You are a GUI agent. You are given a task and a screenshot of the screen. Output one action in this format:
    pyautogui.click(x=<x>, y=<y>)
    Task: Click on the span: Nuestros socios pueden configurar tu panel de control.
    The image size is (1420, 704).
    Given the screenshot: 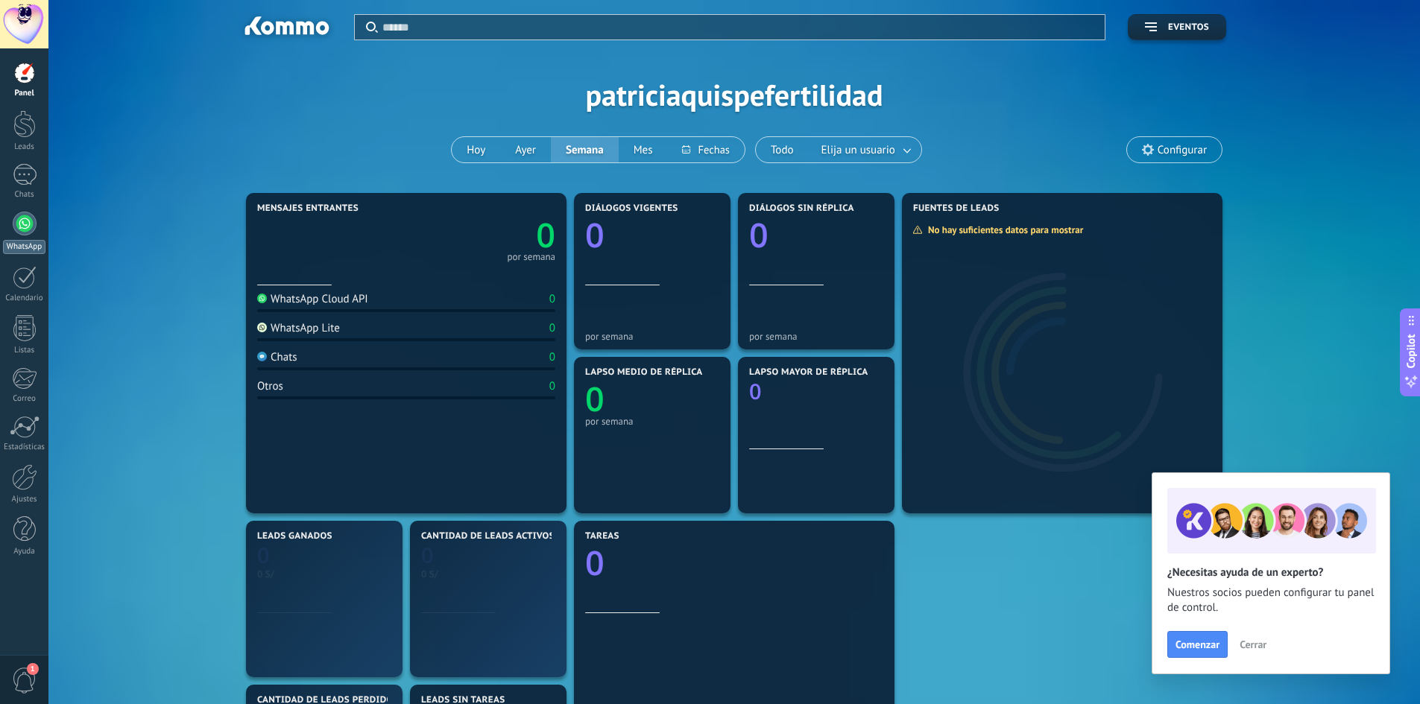 What is the action you would take?
    pyautogui.click(x=1271, y=601)
    